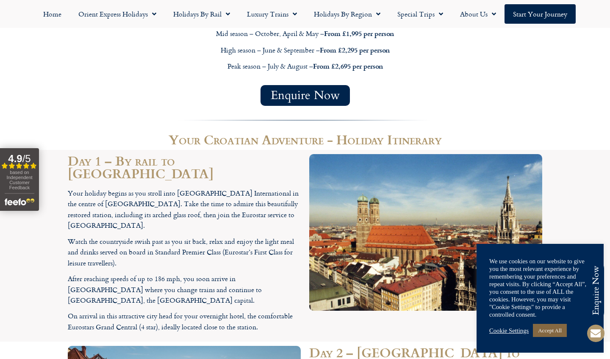 The height and width of the screenshot is (359, 610). I want to click on strong: From £2,695 per person, so click(348, 66).